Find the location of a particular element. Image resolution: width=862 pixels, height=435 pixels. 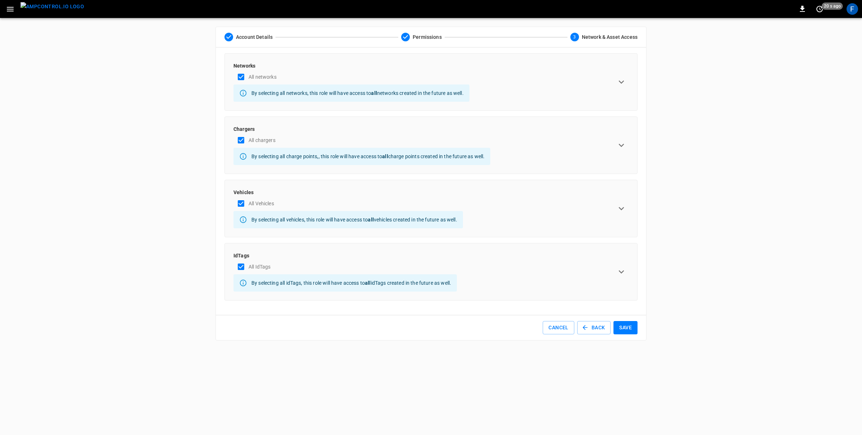

p: Networks is located at coordinates (351, 66).